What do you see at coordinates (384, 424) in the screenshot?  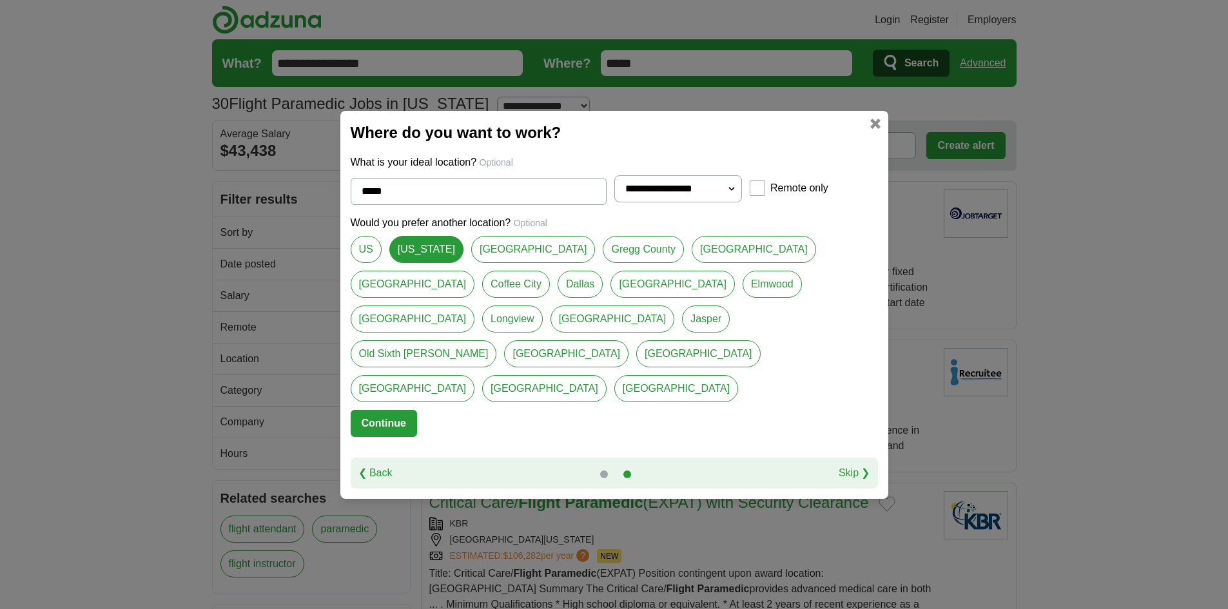 I see `button: Continue` at bounding box center [384, 424].